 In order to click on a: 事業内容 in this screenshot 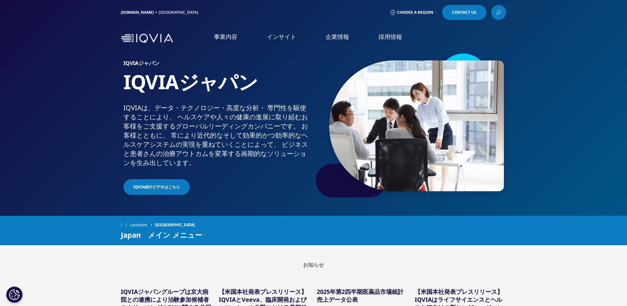, I will do `click(226, 37)`.